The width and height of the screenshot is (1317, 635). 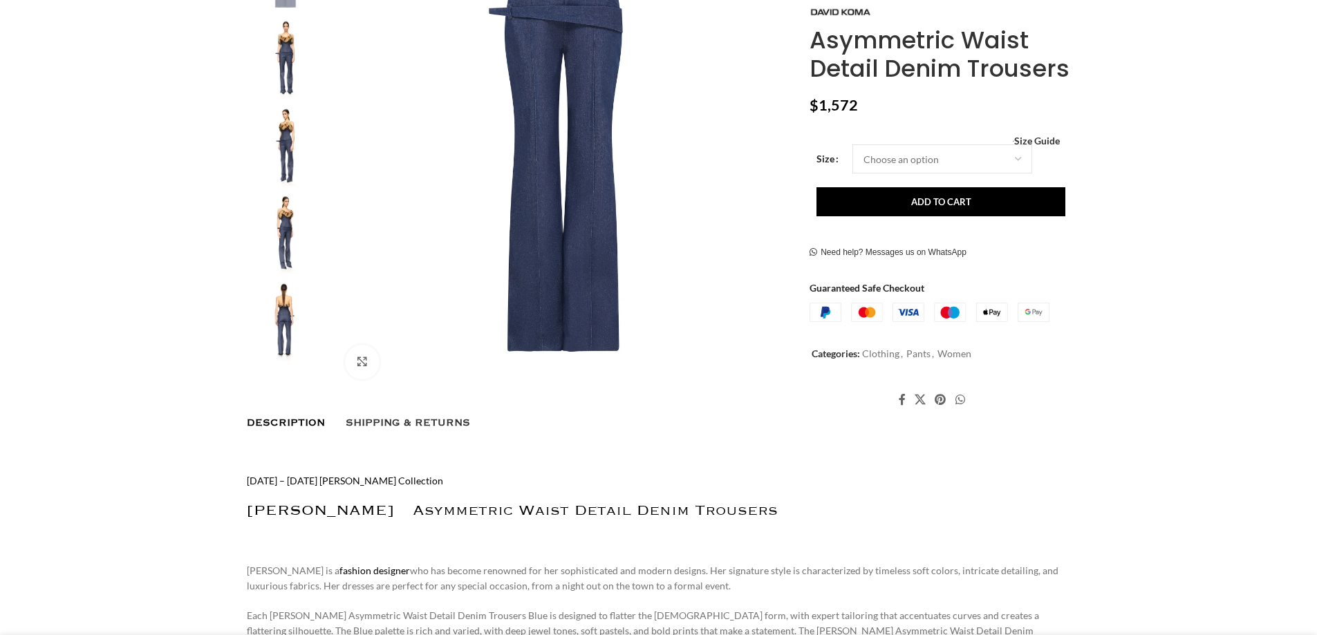 I want to click on h1: Asymmetric Waist Detail Denim Trousers, so click(x=940, y=55).